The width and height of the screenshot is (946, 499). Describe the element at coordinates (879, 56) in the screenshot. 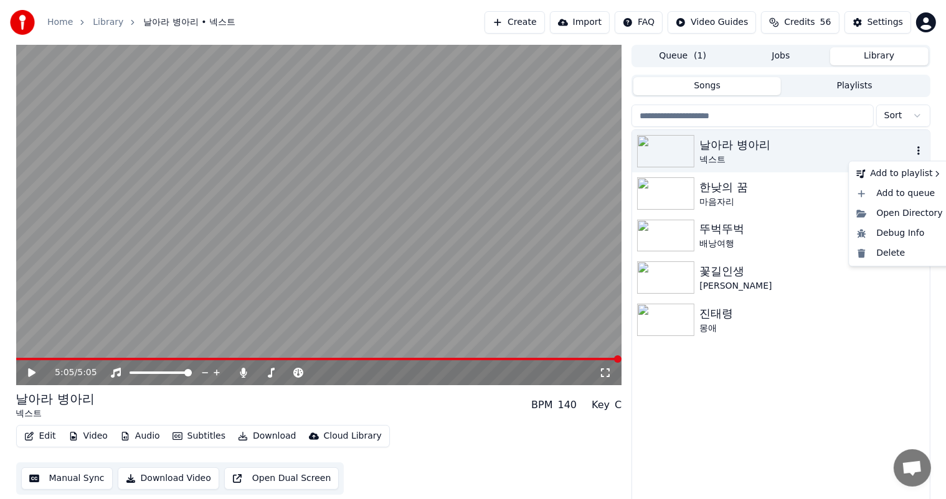

I see `button: Library` at that location.